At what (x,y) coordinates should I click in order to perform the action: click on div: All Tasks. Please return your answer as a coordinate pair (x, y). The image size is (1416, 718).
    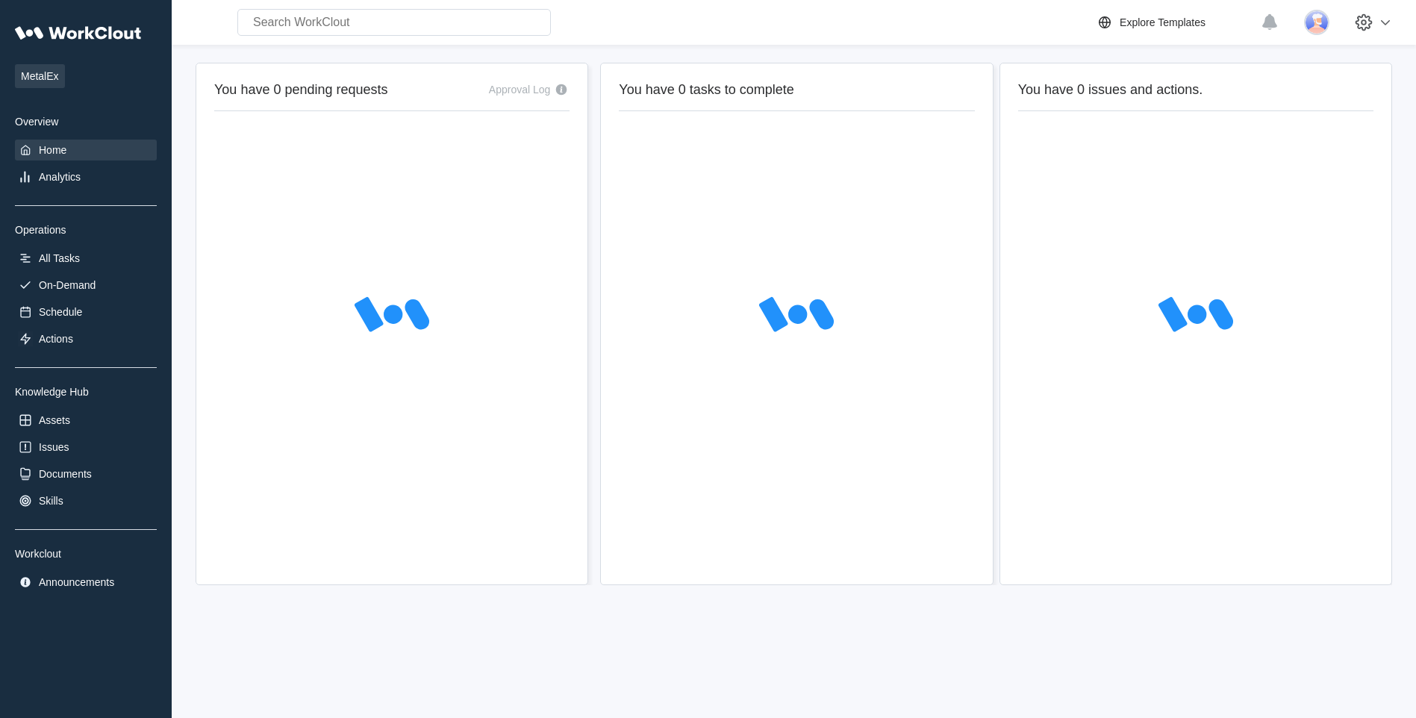
    Looking at the image, I should click on (59, 258).